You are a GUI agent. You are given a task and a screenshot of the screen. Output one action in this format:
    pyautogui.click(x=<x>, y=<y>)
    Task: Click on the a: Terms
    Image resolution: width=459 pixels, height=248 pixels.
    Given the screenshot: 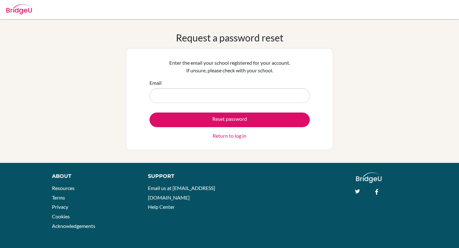 What is the action you would take?
    pyautogui.click(x=58, y=197)
    